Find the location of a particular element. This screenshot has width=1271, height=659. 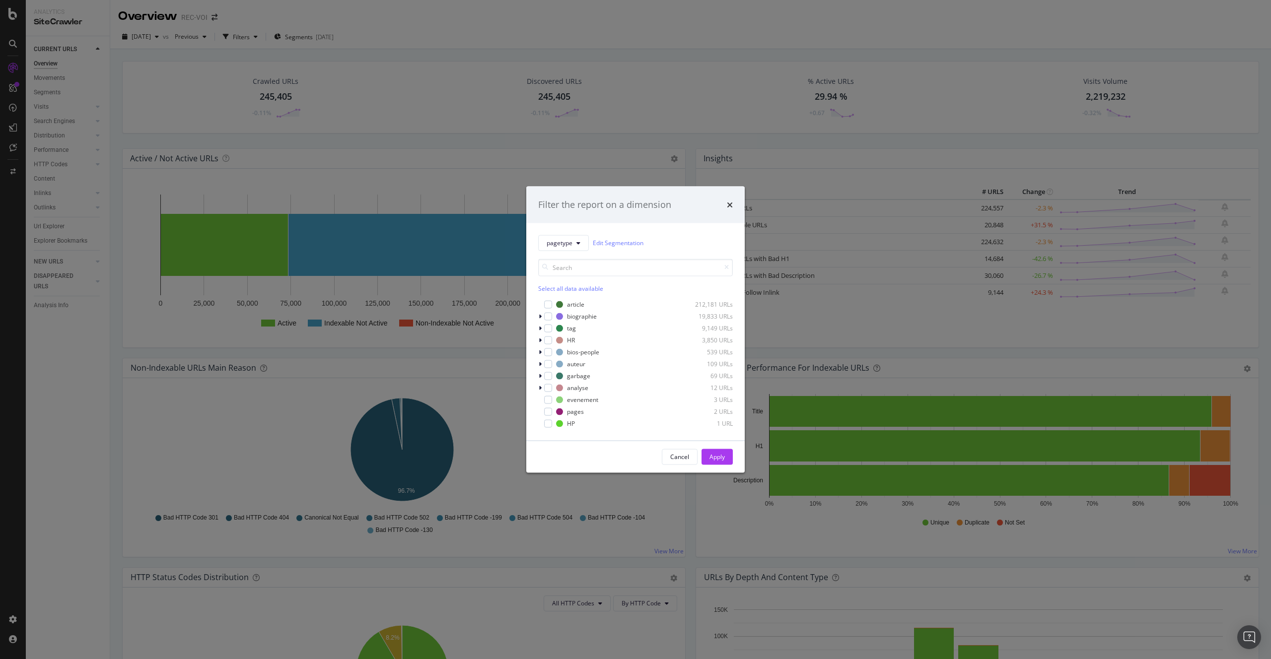

div: 19,833 URLs is located at coordinates (708, 316).